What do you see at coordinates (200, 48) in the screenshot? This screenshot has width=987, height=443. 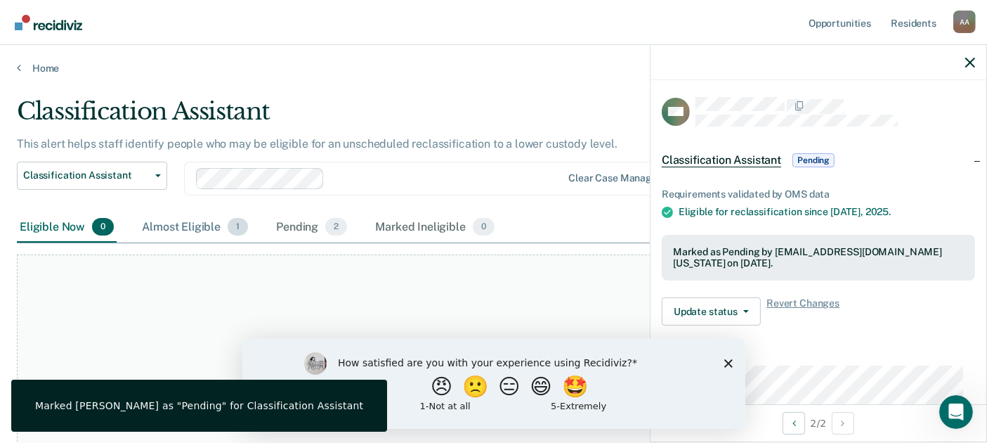 I see `button: 1` at bounding box center [200, 48].